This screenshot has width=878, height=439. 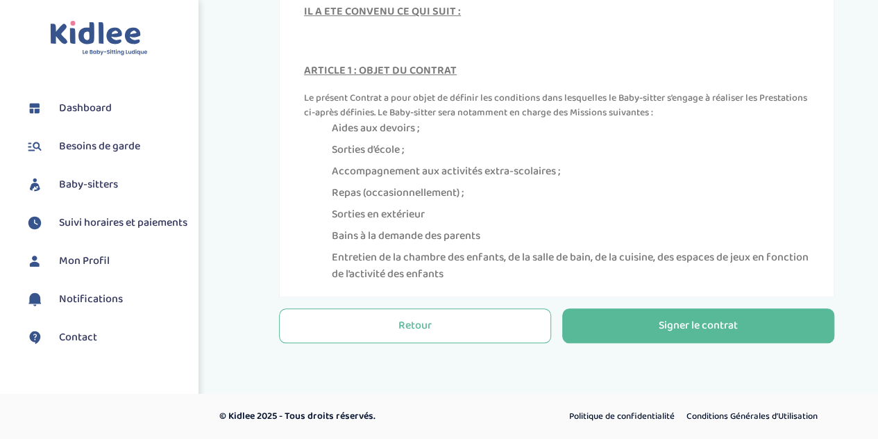 What do you see at coordinates (106, 146) in the screenshot?
I see `a: Besoins de garde` at bounding box center [106, 146].